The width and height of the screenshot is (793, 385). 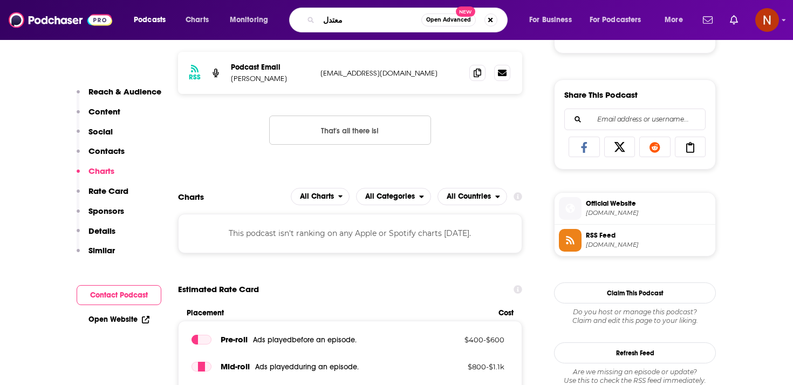 I want to click on span: Open Advanced, so click(x=448, y=20).